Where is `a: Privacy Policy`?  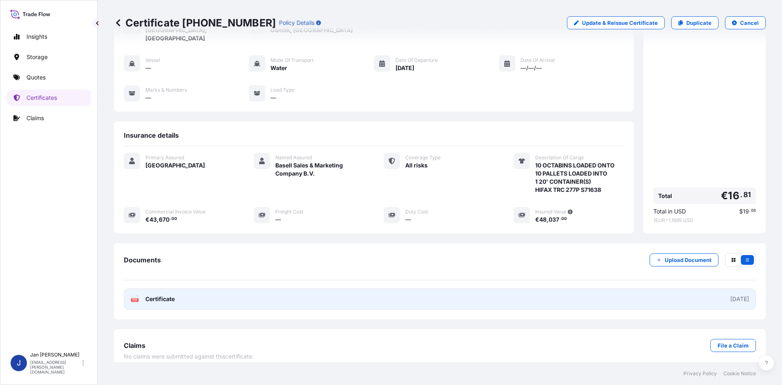 a: Privacy Policy is located at coordinates (700, 373).